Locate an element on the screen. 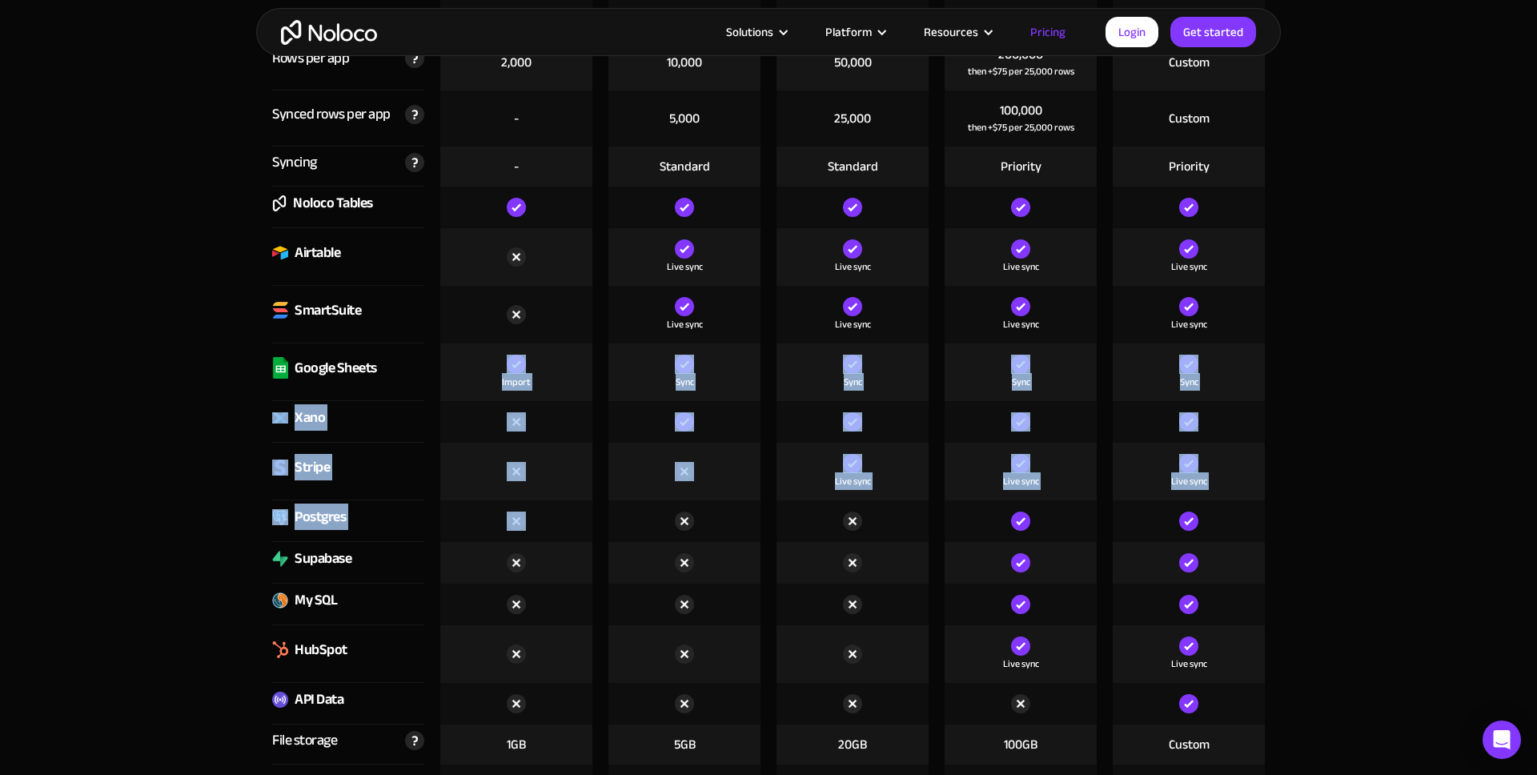 The height and width of the screenshot is (775, 1537). div: Rows per app is located at coordinates (311, 58).